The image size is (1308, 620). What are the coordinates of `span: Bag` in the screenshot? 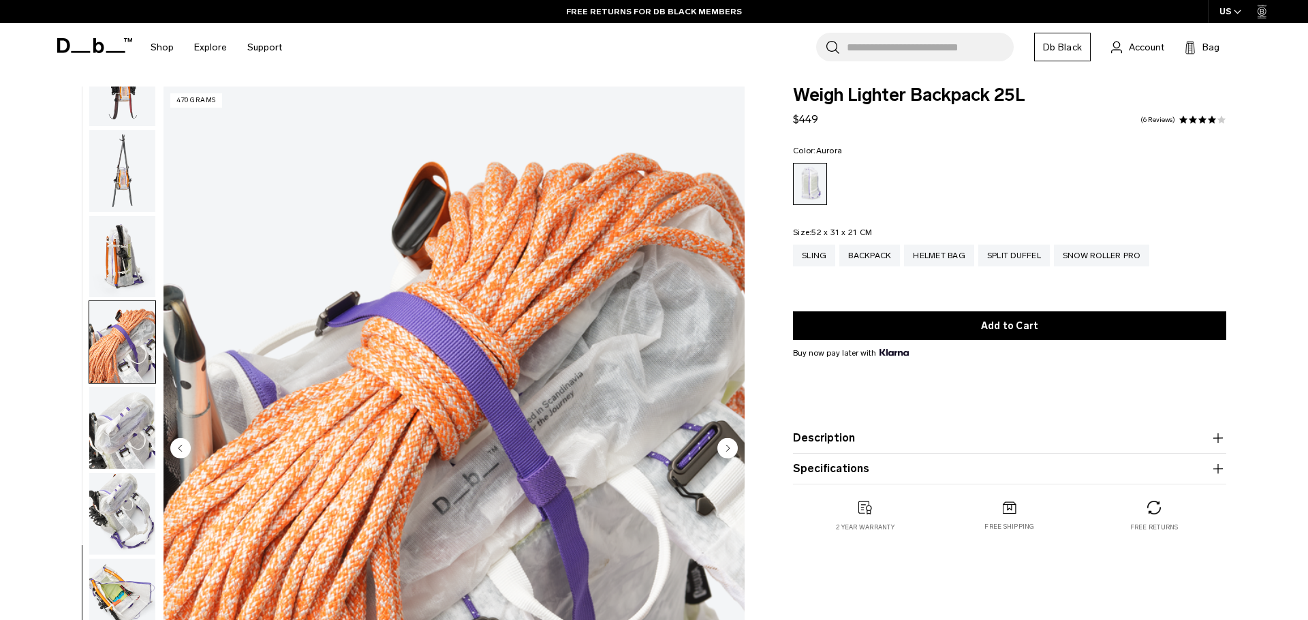 It's located at (1211, 47).